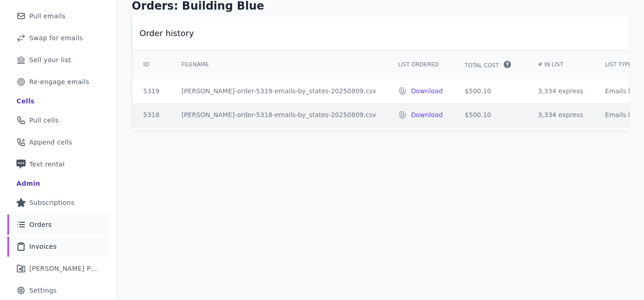  I want to click on a: Append cells, so click(58, 142).